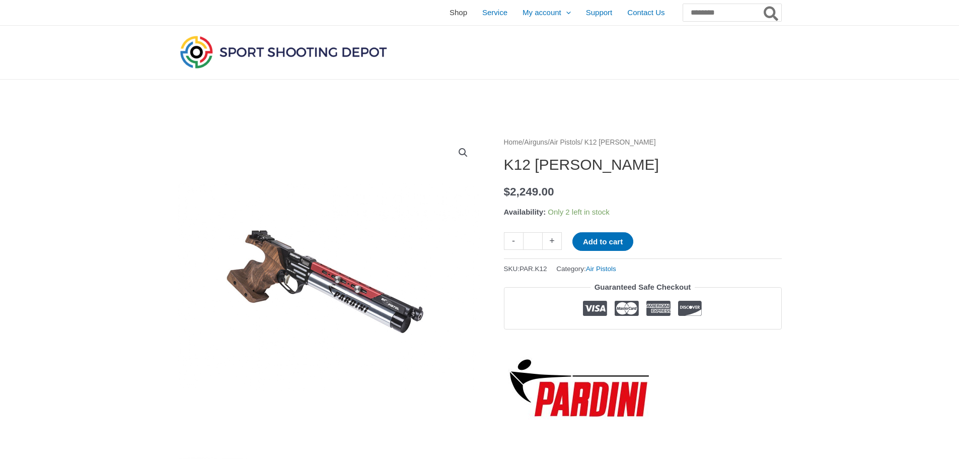  I want to click on a: View full-screen image gallery, so click(463, 153).